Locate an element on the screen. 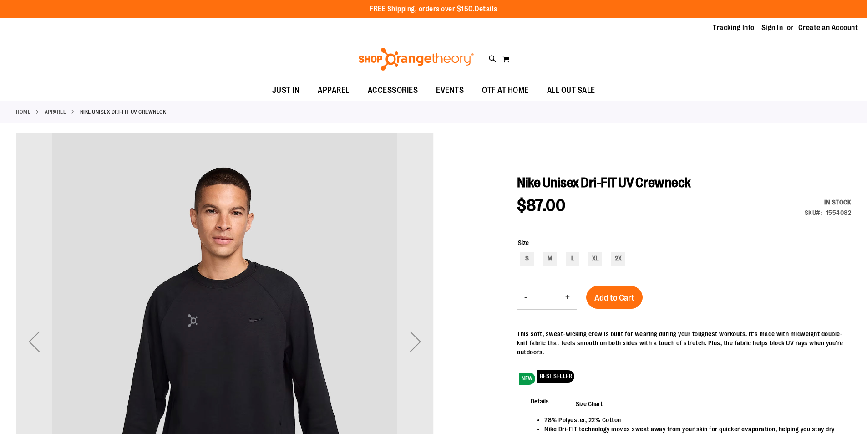 The height and width of the screenshot is (434, 867). span: EVENTS is located at coordinates (450, 90).